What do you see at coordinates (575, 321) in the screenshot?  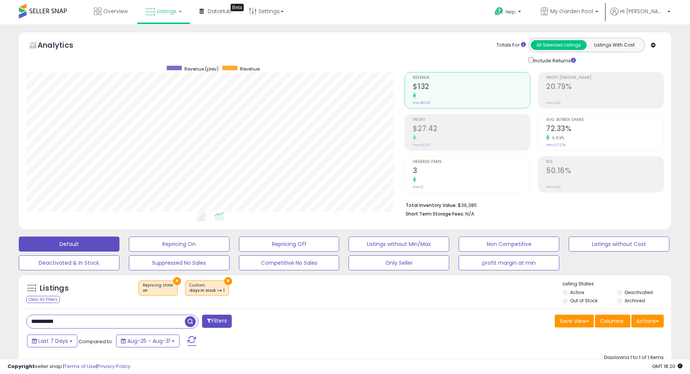 I see `button: Save View` at bounding box center [575, 321].